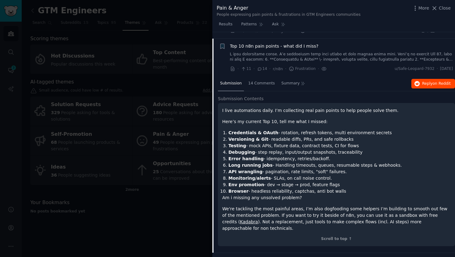  I want to click on p: Am i missing any unsolved problem?, so click(336, 198).